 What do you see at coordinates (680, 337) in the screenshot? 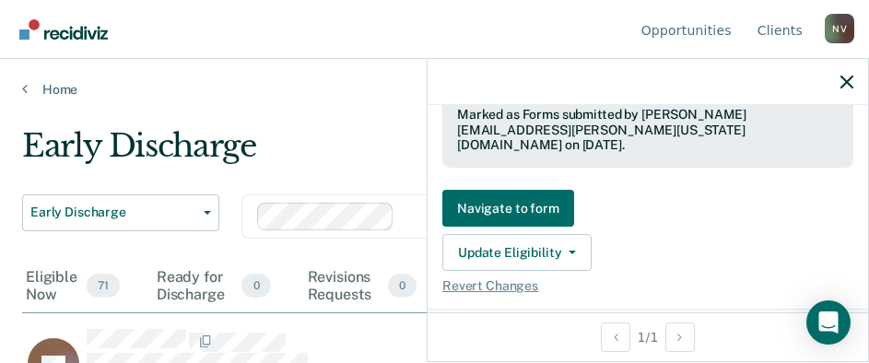
I see `button: Next Opportunity` at bounding box center [680, 337].